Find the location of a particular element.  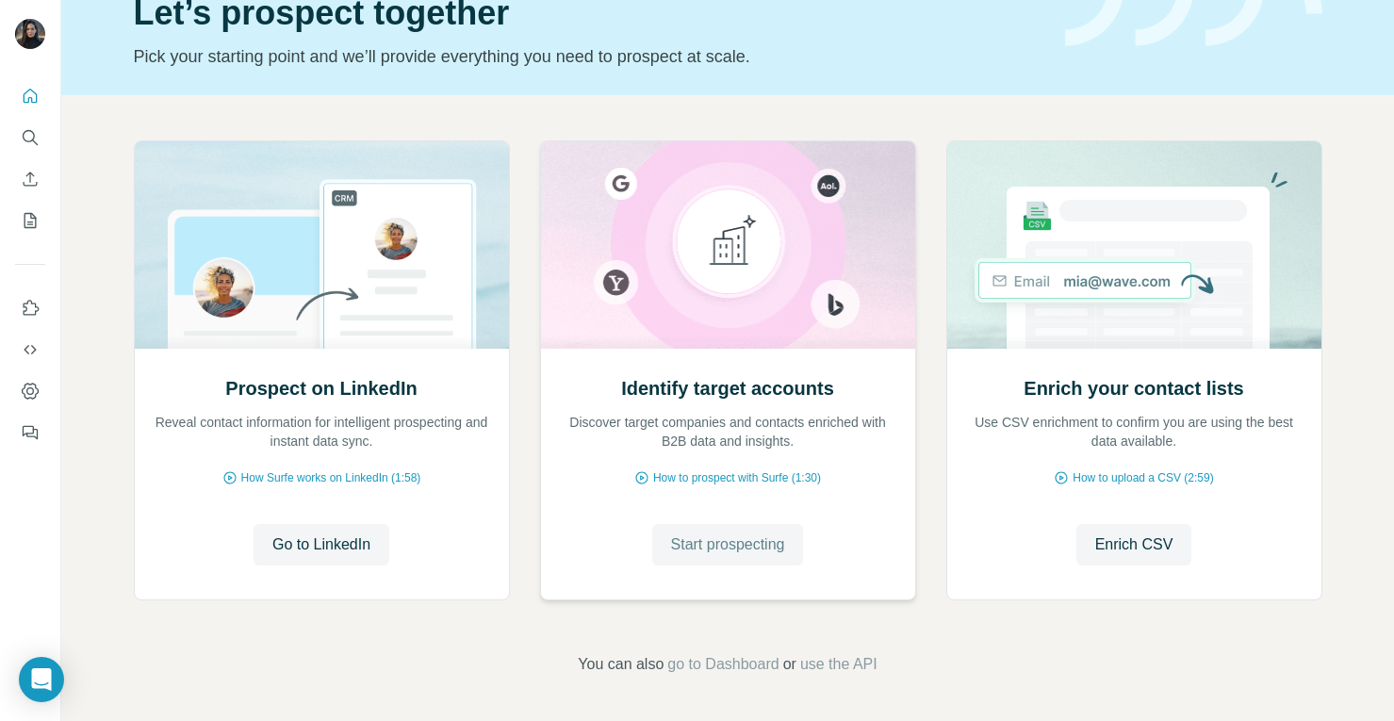

button: Go to LinkedIn is located at coordinates (322, 545).